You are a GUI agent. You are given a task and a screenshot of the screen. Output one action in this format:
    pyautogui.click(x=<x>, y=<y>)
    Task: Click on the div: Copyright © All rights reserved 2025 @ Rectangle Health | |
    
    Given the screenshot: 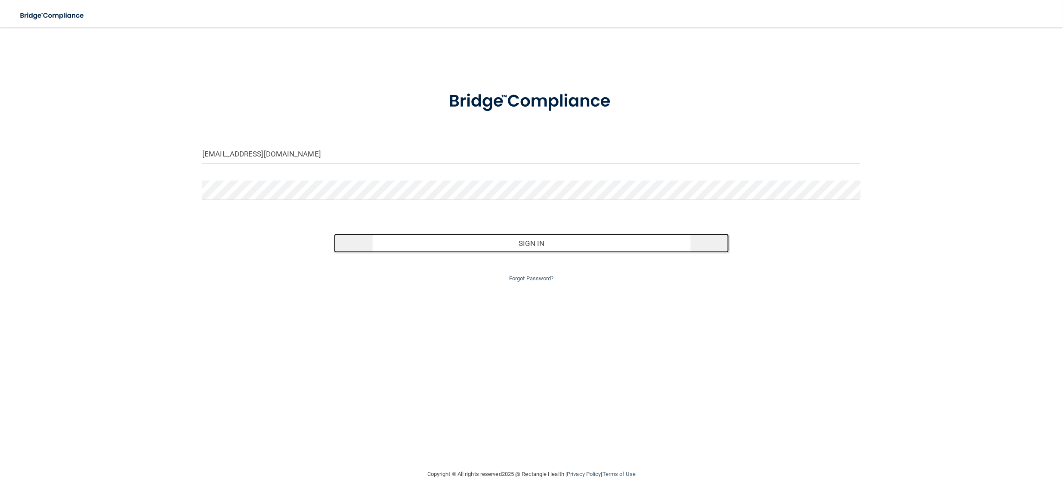 What is the action you would take?
    pyautogui.click(x=531, y=474)
    